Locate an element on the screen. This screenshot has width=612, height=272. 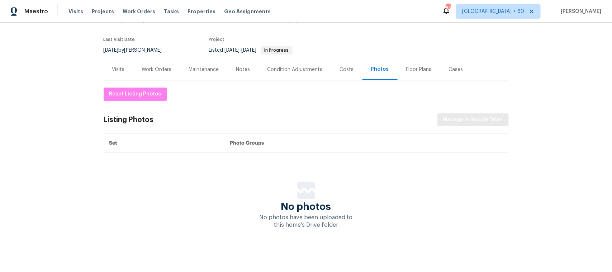
span: No photos have been uploaded to this home's Drive folder is located at coordinates (306, 221).